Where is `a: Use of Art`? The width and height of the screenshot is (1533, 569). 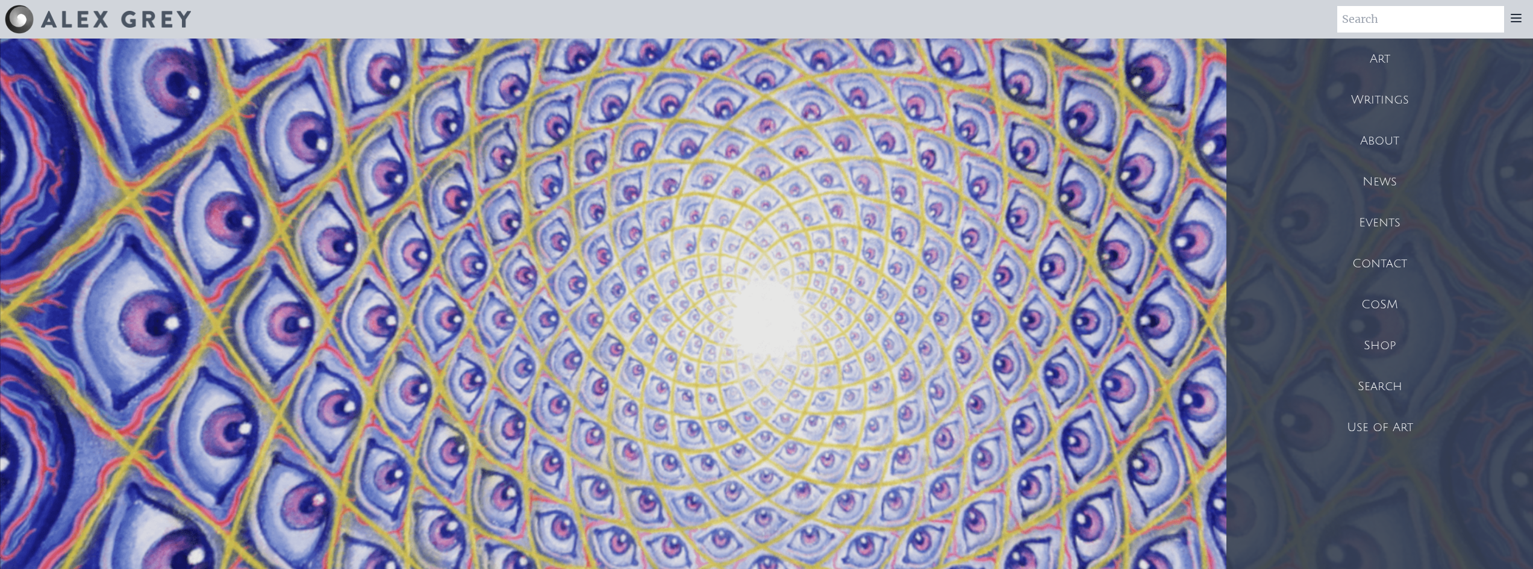 a: Use of Art is located at coordinates (1380, 428).